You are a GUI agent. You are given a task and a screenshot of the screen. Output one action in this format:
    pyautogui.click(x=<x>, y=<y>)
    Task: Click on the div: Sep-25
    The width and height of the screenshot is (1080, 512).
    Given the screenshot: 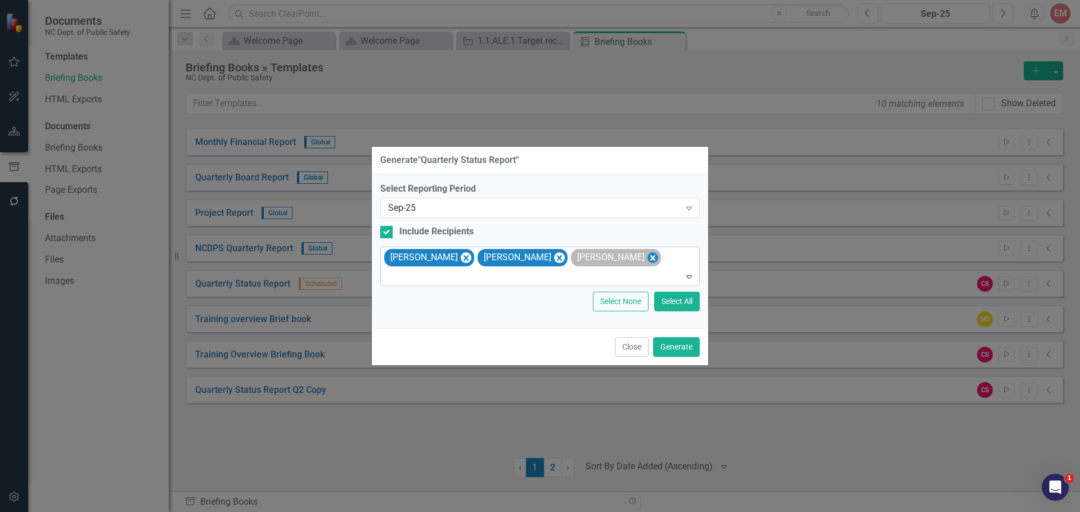 What is the action you would take?
    pyautogui.click(x=534, y=208)
    